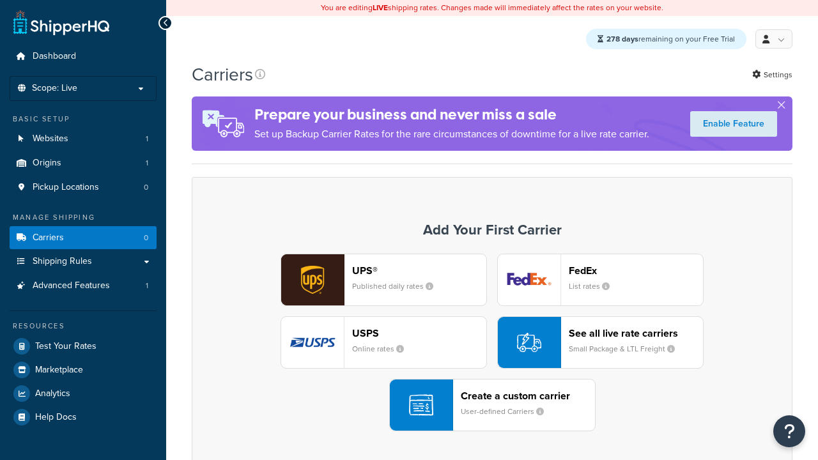 This screenshot has width=818, height=460. I want to click on a: Carriers 0, so click(83, 238).